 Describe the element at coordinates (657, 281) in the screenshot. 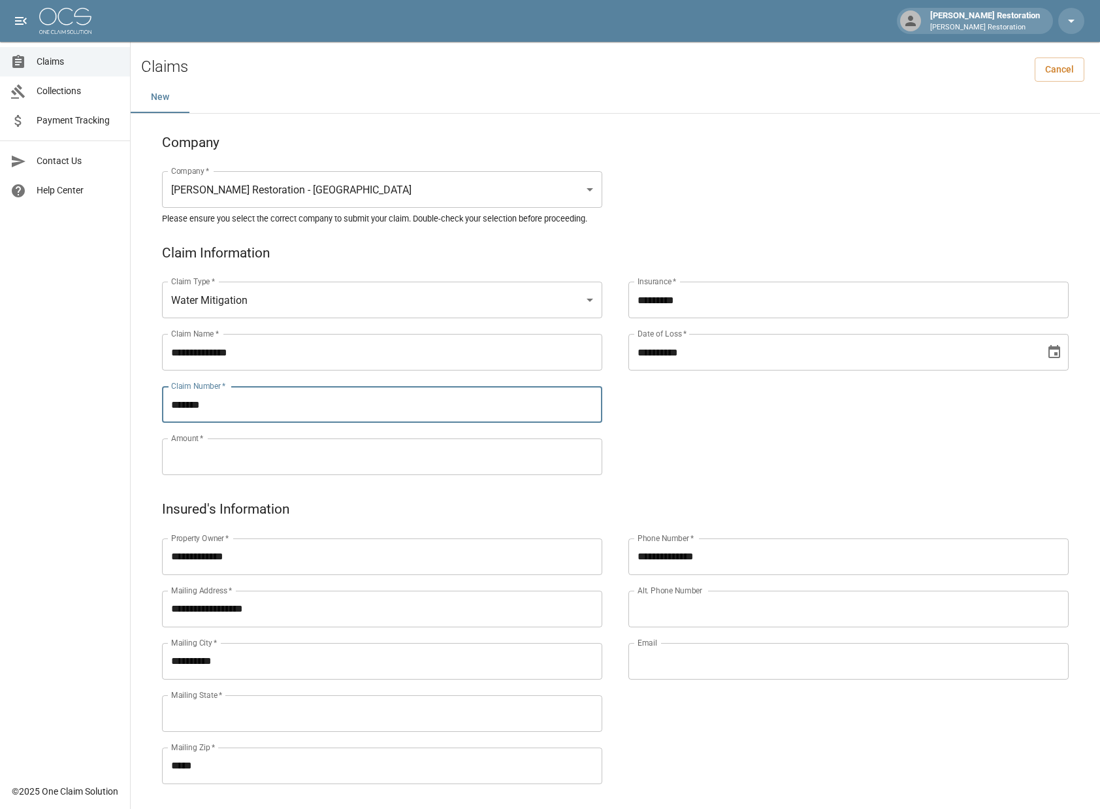

I see `label: Insurance` at that location.